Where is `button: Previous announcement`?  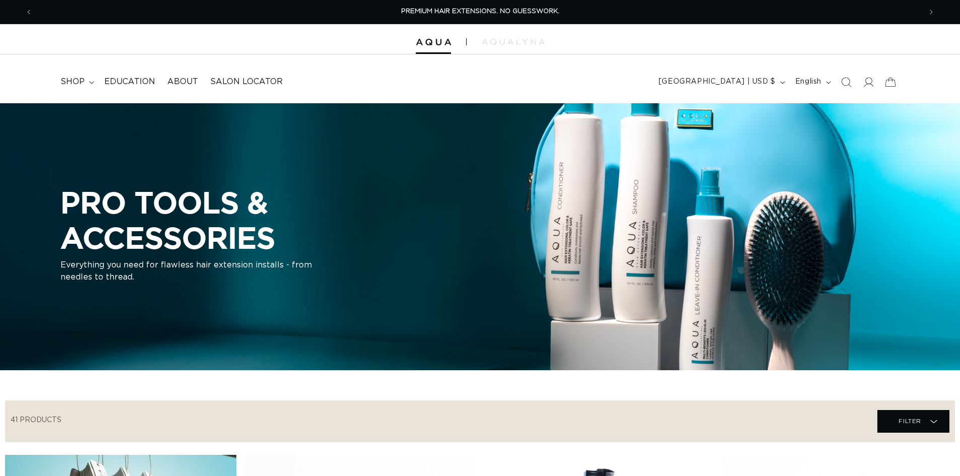
button: Previous announcement is located at coordinates (29, 12).